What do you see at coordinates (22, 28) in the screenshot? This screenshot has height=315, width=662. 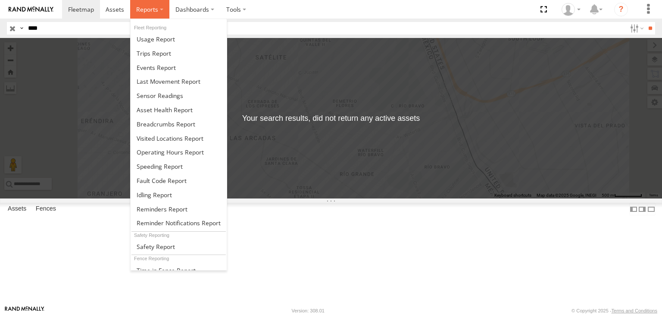 I see `label: Search Query` at bounding box center [22, 28].